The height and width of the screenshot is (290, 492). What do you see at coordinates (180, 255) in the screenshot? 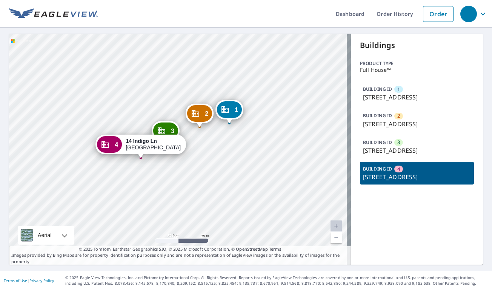
I see `p: Images provided by Bing Maps are for property identification purposes only and are not a represen...` at bounding box center [180, 255].